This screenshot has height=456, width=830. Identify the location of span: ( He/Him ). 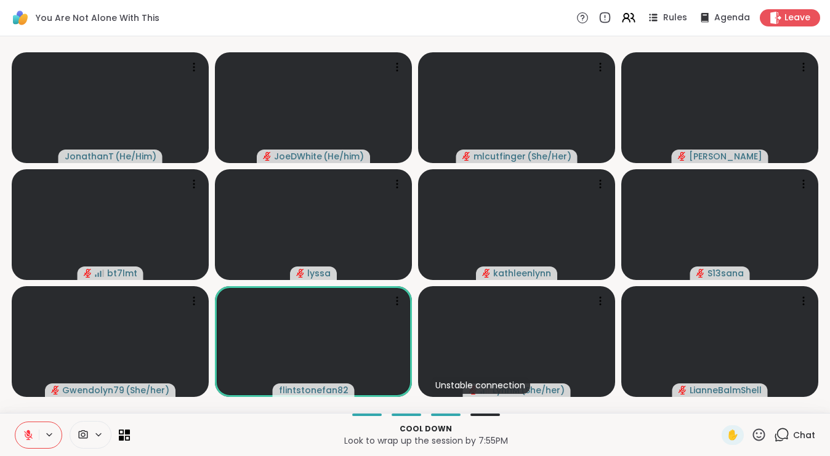
(135, 156).